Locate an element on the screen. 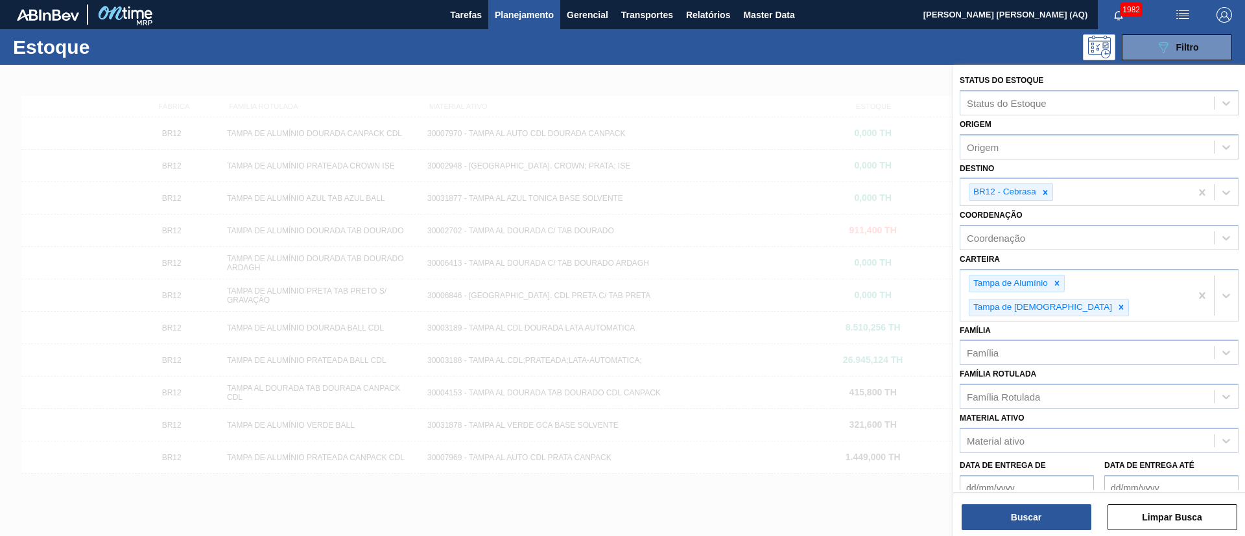 Image resolution: width=1245 pixels, height=536 pixels. div: Coordenação is located at coordinates (996, 238).